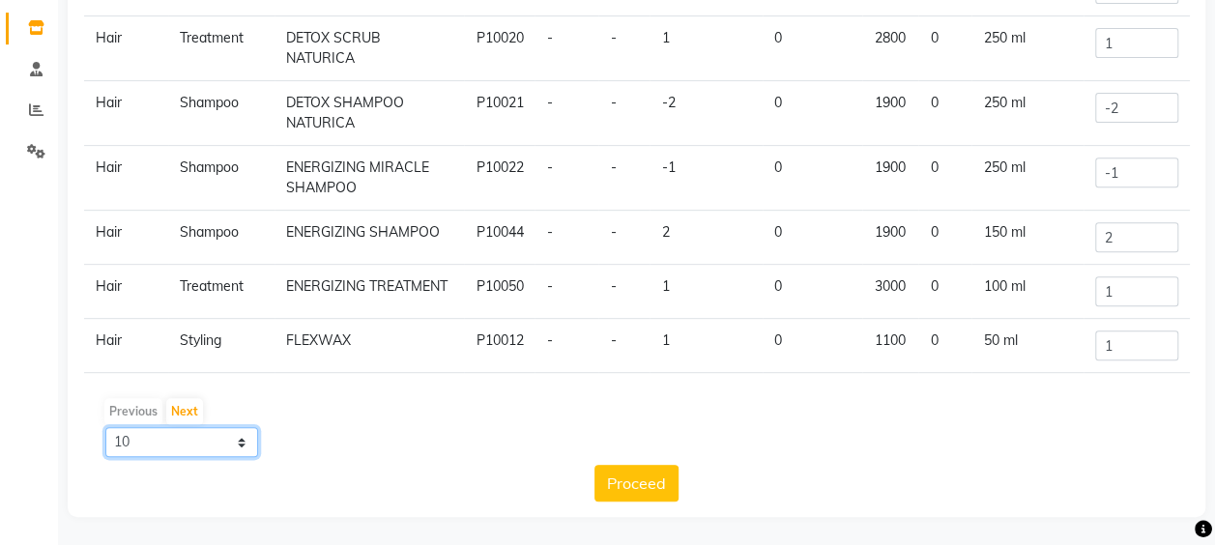 Image resolution: width=1215 pixels, height=545 pixels. I want to click on td: DETOX SHAMPOO NATURICA, so click(369, 113).